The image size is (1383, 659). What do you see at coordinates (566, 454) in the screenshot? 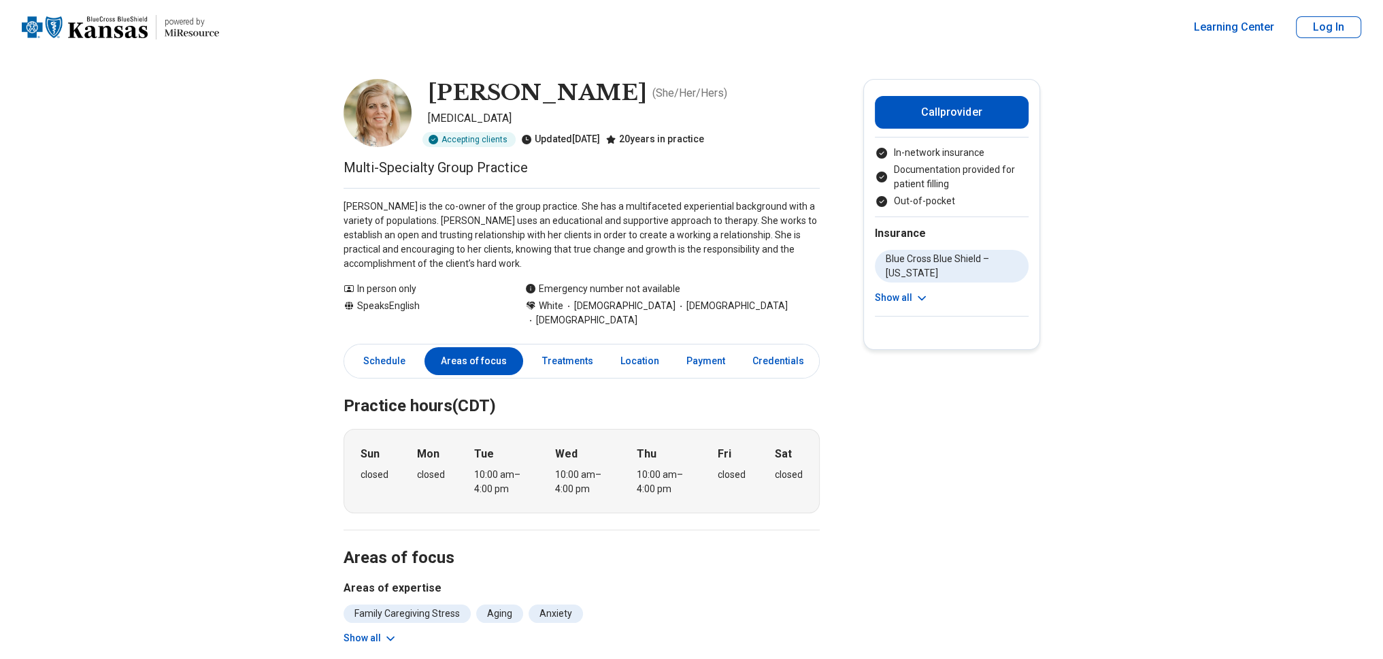
I see `strong: Wed` at bounding box center [566, 454].